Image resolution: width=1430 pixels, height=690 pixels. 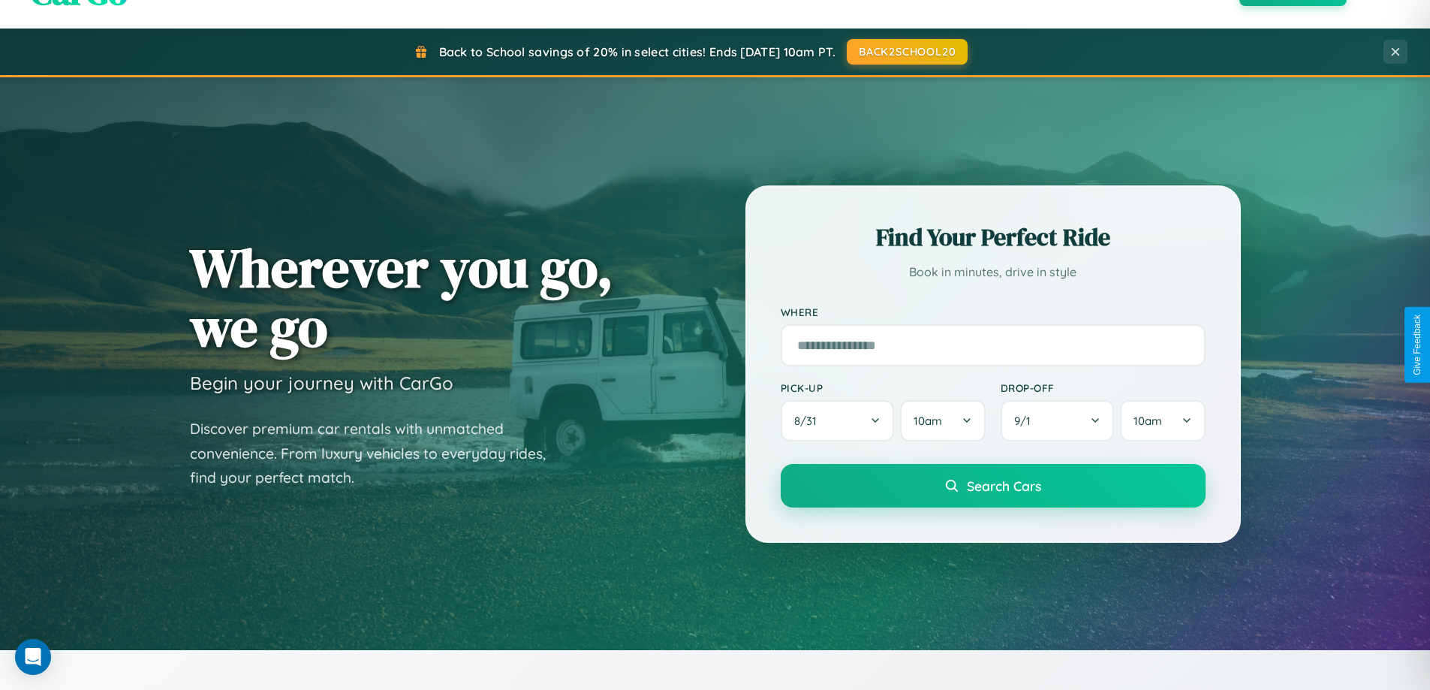 What do you see at coordinates (1026, 420) in the screenshot?
I see `span: 9 / 1` at bounding box center [1026, 420].